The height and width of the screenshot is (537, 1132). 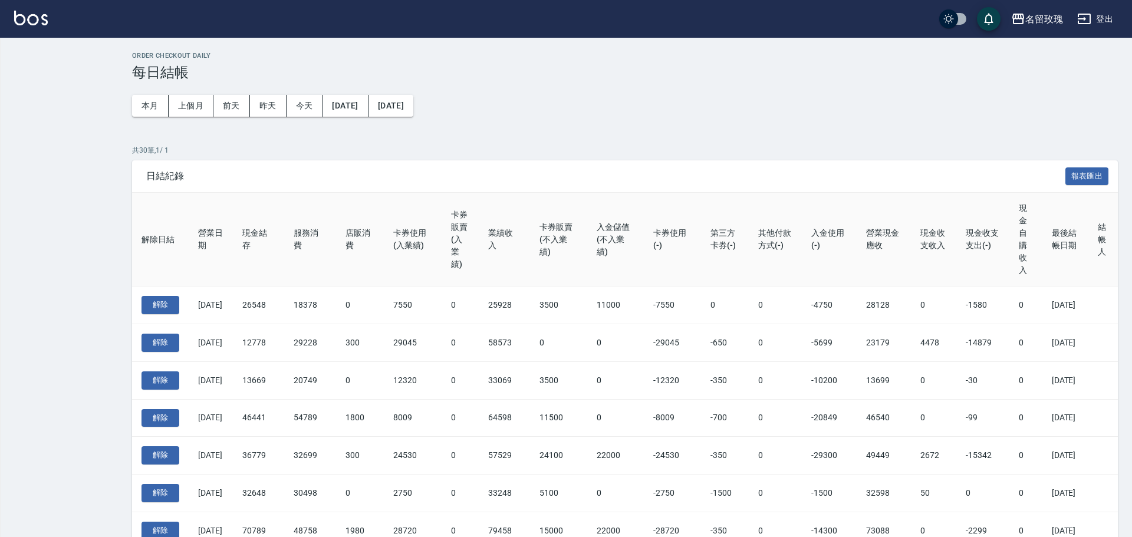 I want to click on td: 57529, so click(x=505, y=456).